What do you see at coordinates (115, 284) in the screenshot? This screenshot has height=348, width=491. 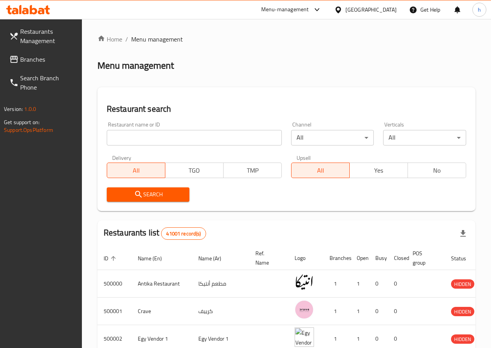 I see `td: 500000` at bounding box center [115, 284].